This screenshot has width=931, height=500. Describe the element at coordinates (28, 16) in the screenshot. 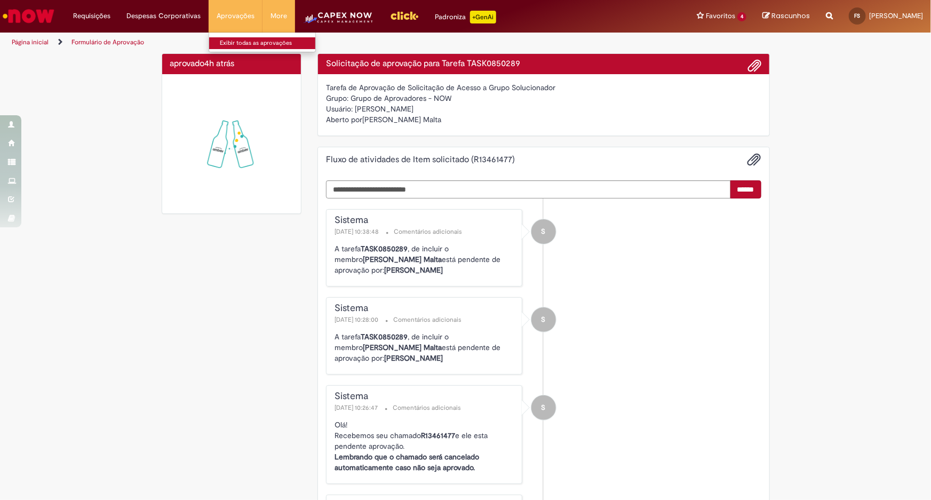

I see `img: ServiceNow` at that location.